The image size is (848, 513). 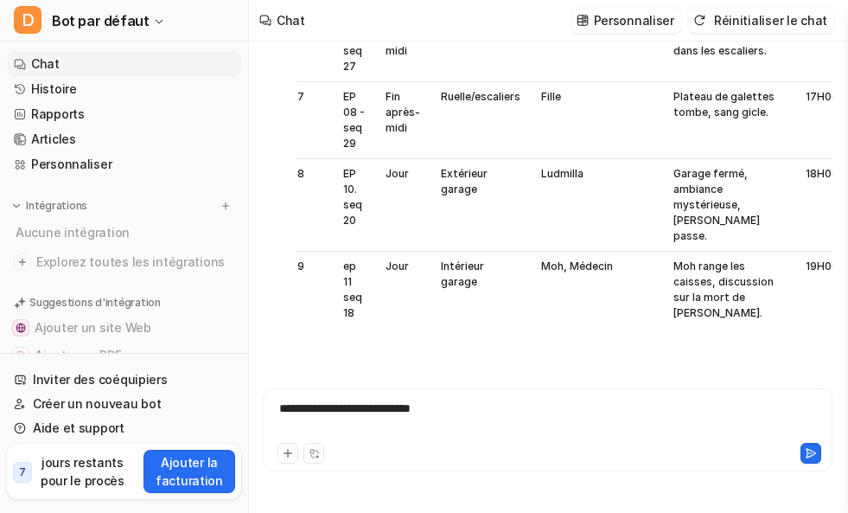 What do you see at coordinates (481, 205) in the screenshot?
I see `td: Extérieur garage` at bounding box center [481, 205].